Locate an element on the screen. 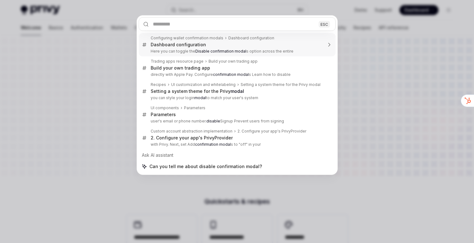 This screenshot has height=243, width=474. div: Configuring wallet confirmation modals is located at coordinates (187, 38).